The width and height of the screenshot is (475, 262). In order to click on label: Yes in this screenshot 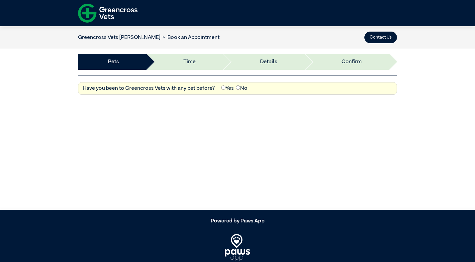, I will do `click(227, 88)`.